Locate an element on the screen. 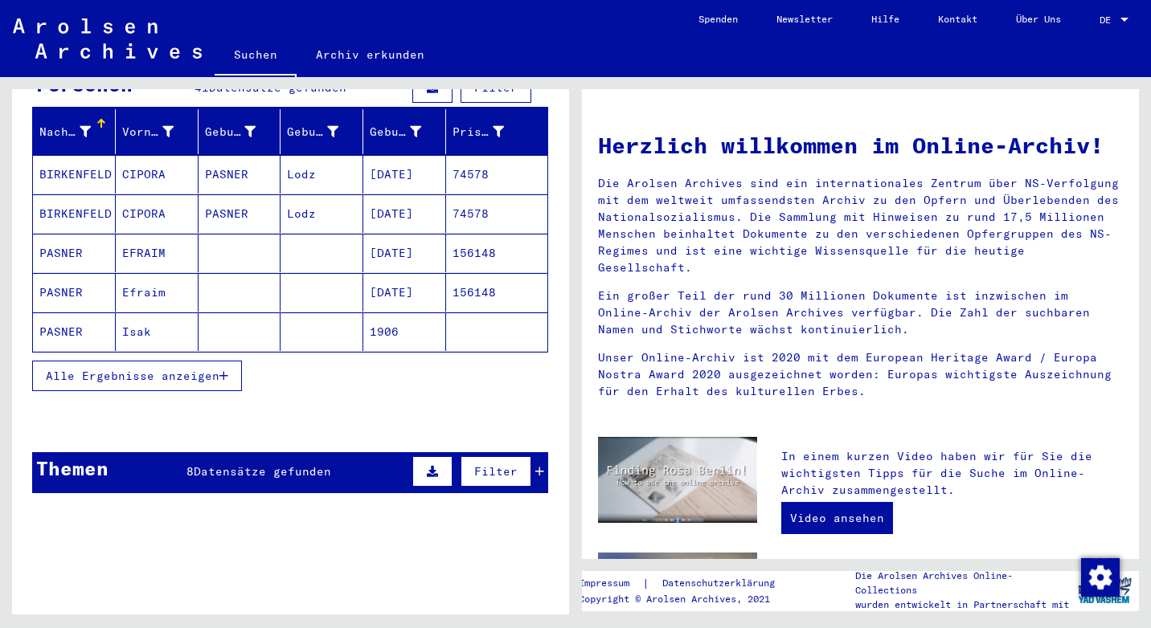  p: wurden entwickelt in Partnerschaft mit is located at coordinates (962, 605).